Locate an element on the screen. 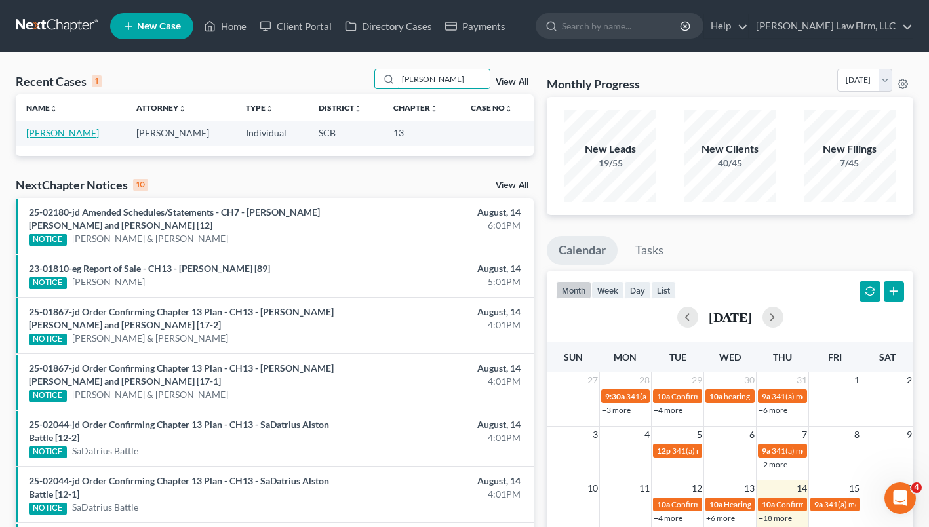  a: View All is located at coordinates (512, 82).